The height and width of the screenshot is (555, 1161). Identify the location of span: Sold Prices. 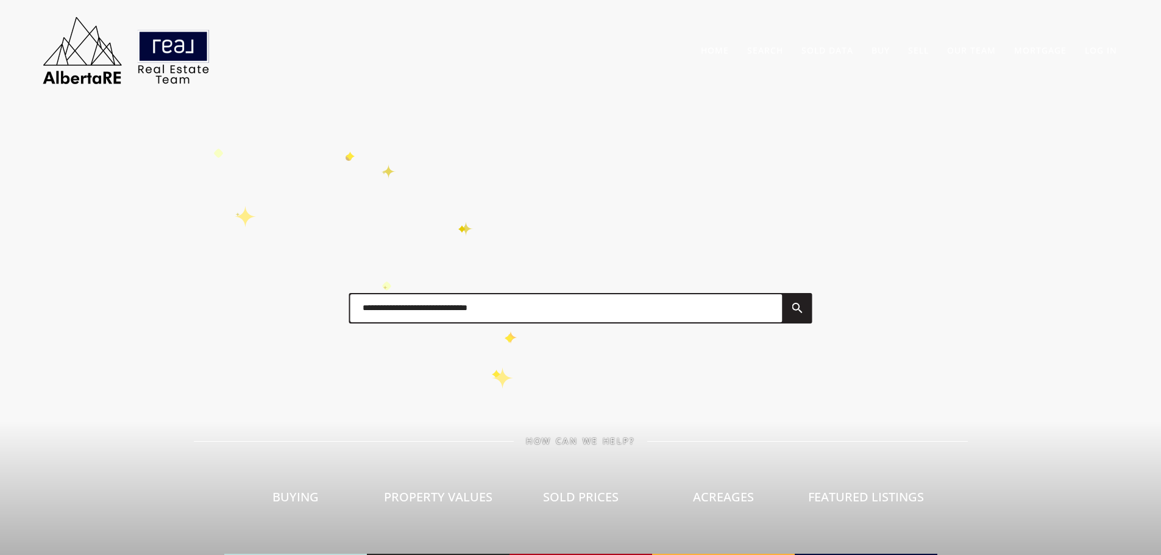
(581, 497).